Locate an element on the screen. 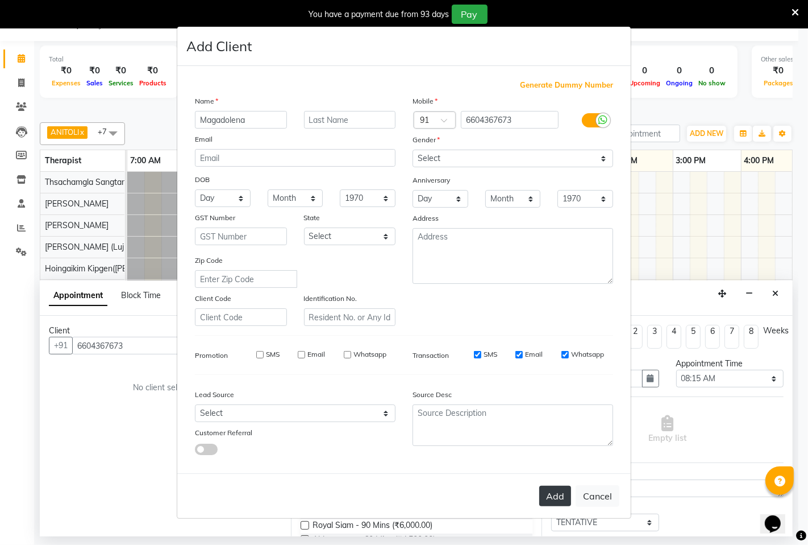 The width and height of the screenshot is (808, 545). input: Mobile is located at coordinates (510, 119).